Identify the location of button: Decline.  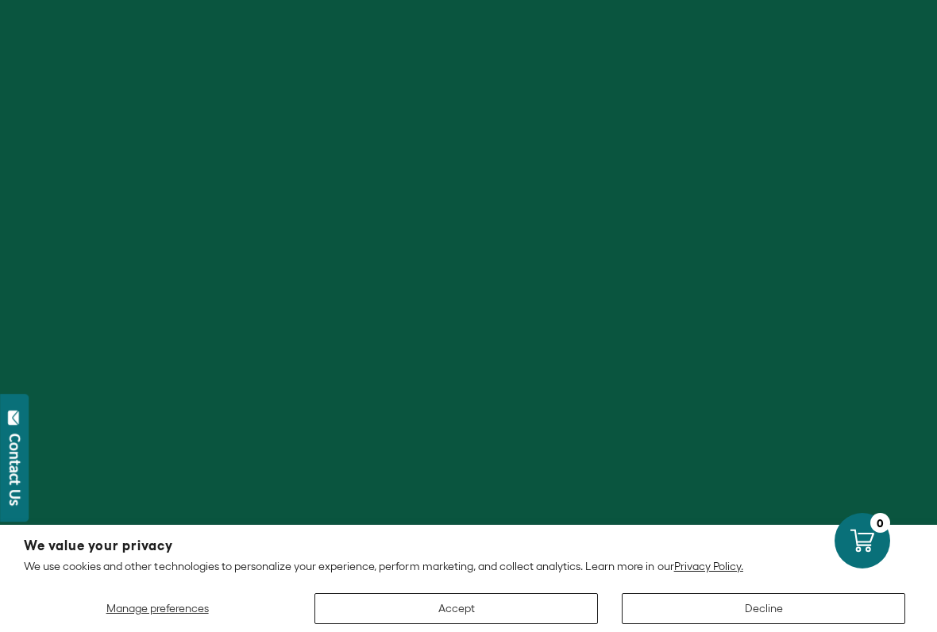
(763, 608).